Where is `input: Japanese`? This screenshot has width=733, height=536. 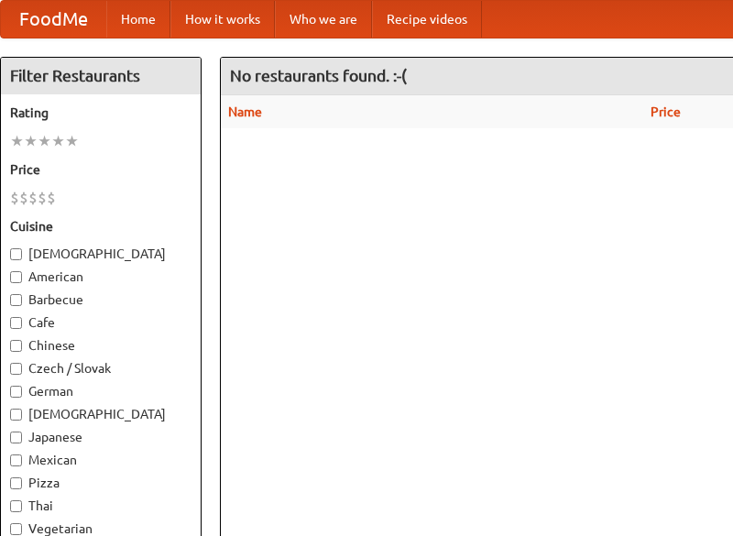 input: Japanese is located at coordinates (16, 437).